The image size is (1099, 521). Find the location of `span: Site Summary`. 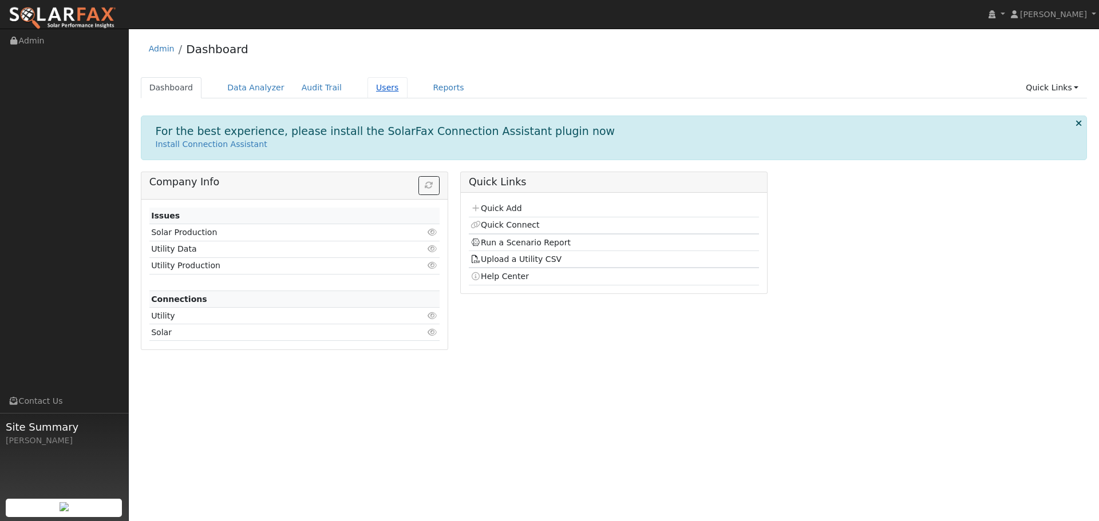

span: Site Summary is located at coordinates (64, 427).